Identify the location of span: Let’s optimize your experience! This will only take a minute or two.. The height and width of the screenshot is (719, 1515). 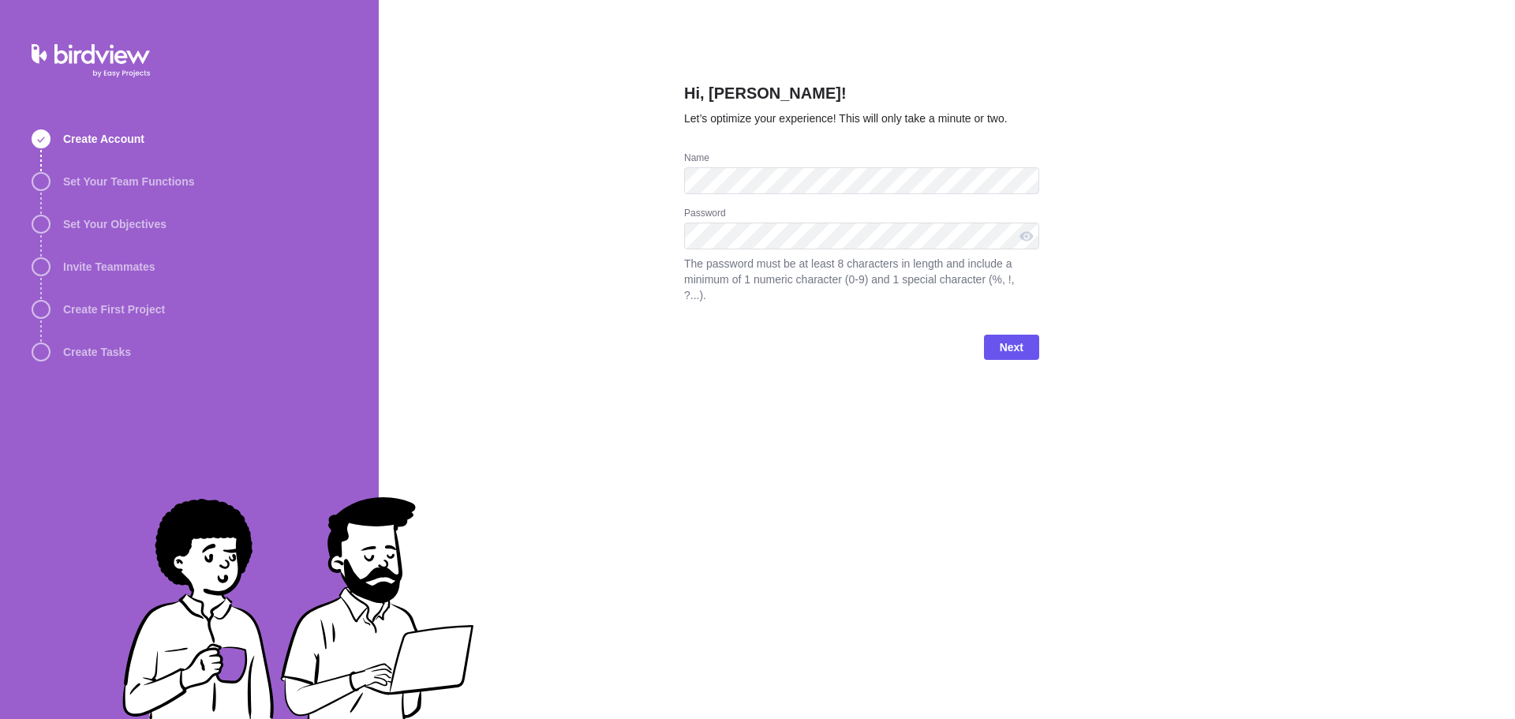
(846, 118).